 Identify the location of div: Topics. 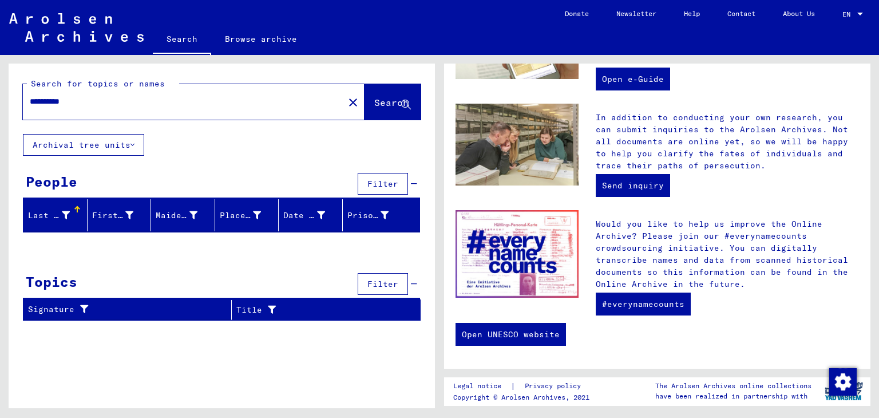
(51, 281).